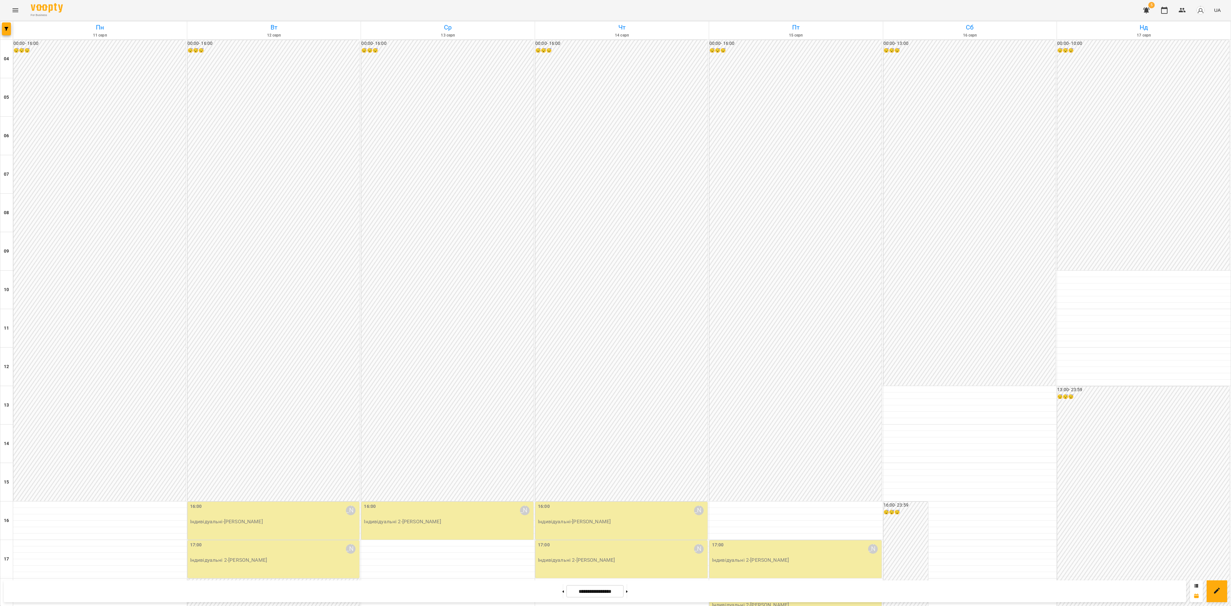  Describe the element at coordinates (6, 251) in the screenshot. I see `h6: 09` at that location.